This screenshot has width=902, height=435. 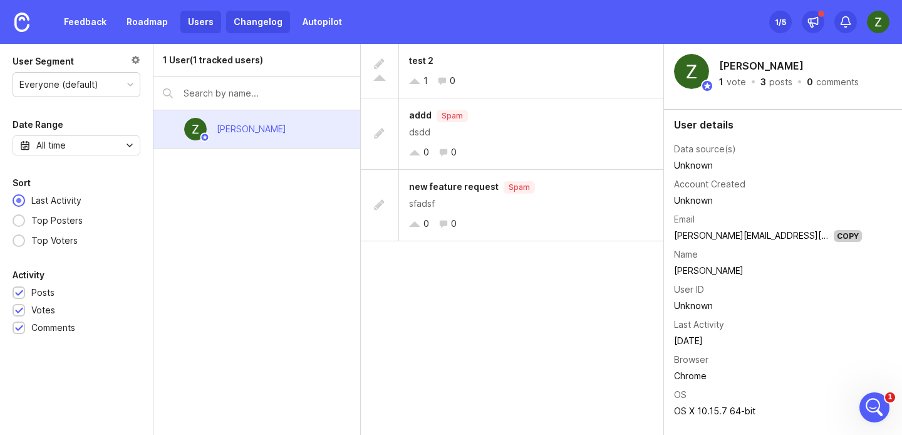 What do you see at coordinates (783, 125) in the screenshot?
I see `div: User details` at bounding box center [783, 125].